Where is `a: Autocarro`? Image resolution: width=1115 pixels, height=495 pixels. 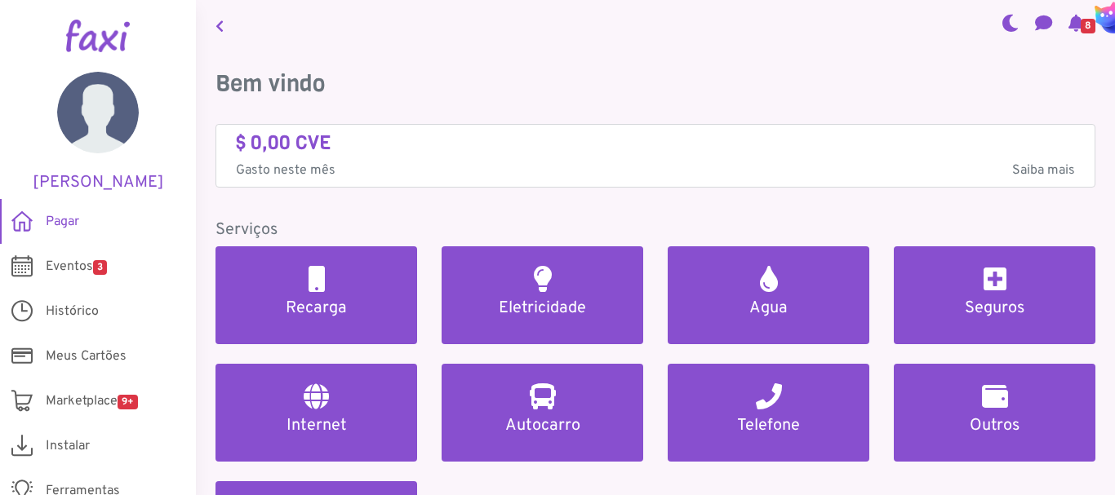 a: Autocarro is located at coordinates (542, 413).